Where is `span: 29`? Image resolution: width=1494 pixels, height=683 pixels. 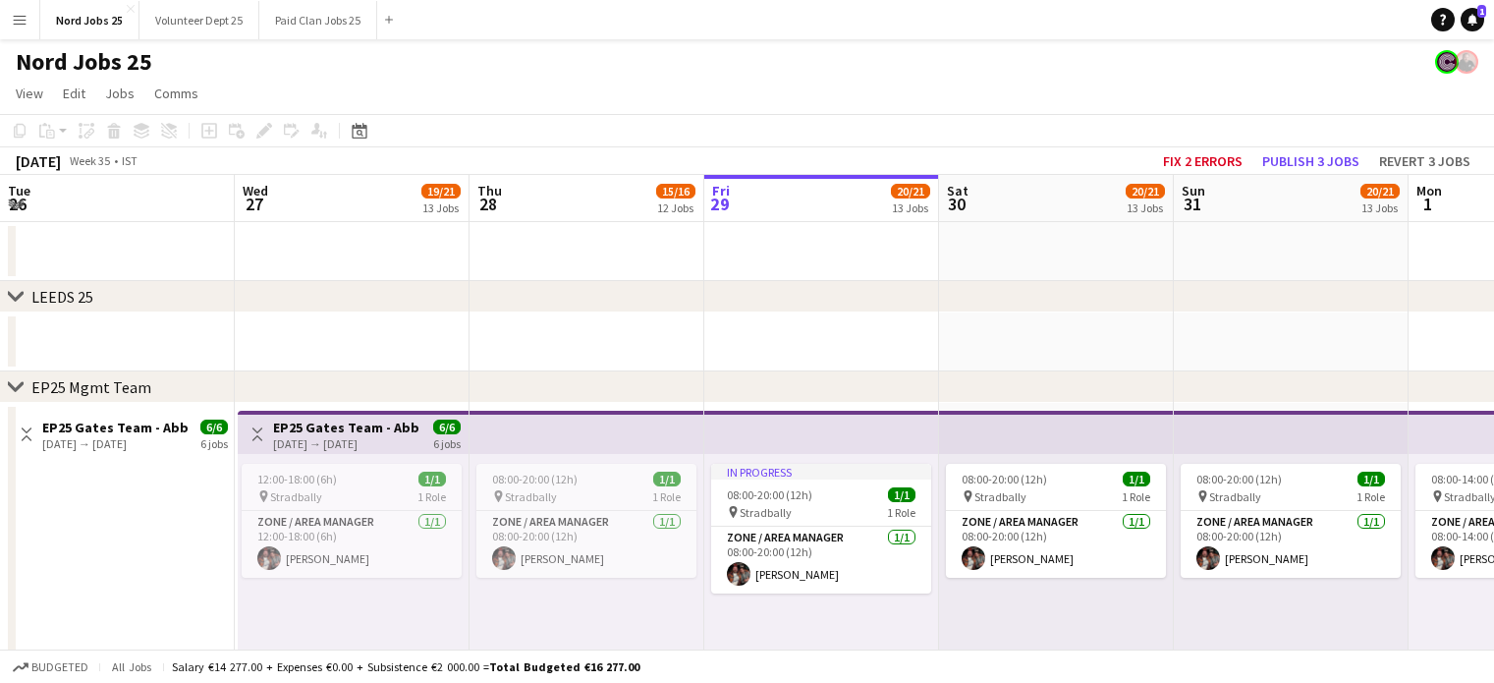
span: 29 is located at coordinates (719, 203).